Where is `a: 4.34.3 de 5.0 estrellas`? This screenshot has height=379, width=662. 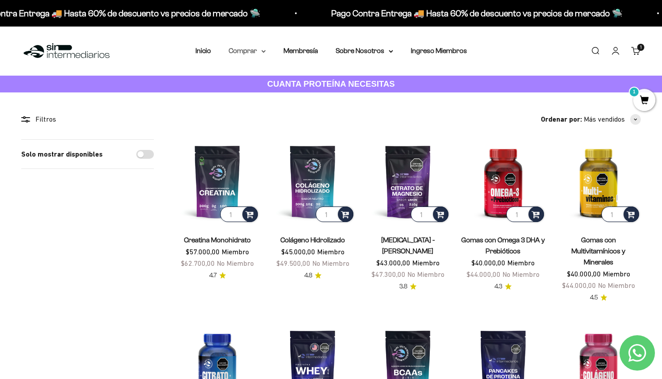
a: 4.34.3 de 5.0 estrellas is located at coordinates (502, 286).